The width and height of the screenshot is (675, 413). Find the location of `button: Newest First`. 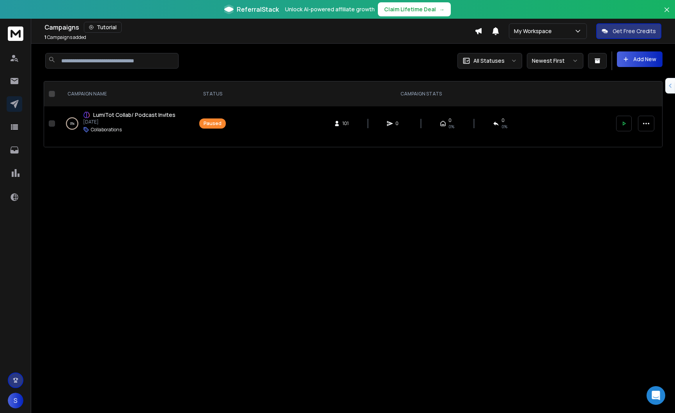

button: Newest First is located at coordinates (555, 61).